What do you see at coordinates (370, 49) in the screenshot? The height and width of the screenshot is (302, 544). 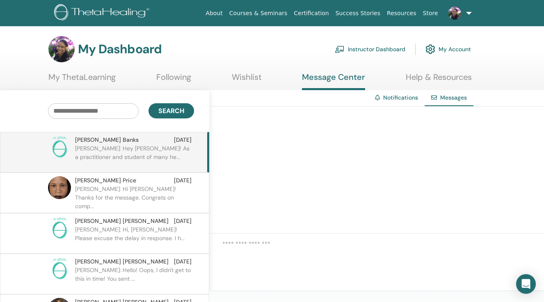 I see `a: Instructor Dashboard` at bounding box center [370, 49].